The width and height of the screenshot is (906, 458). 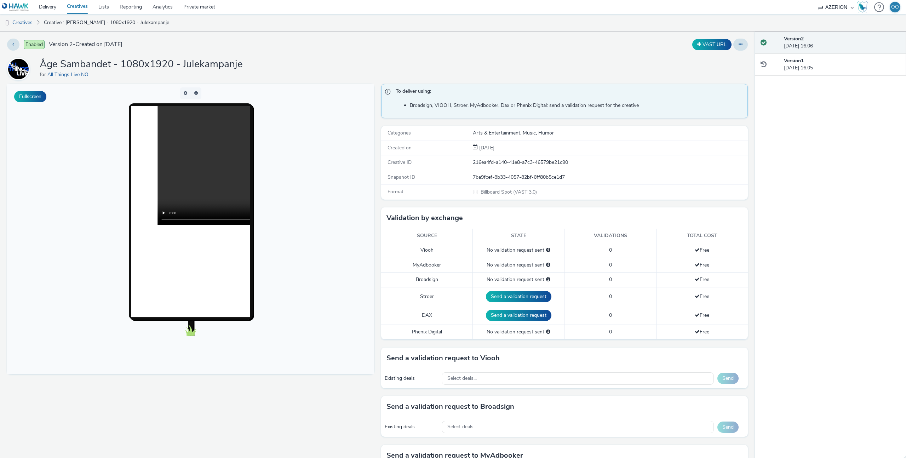 I want to click on td: MyAdbooker, so click(x=427, y=265).